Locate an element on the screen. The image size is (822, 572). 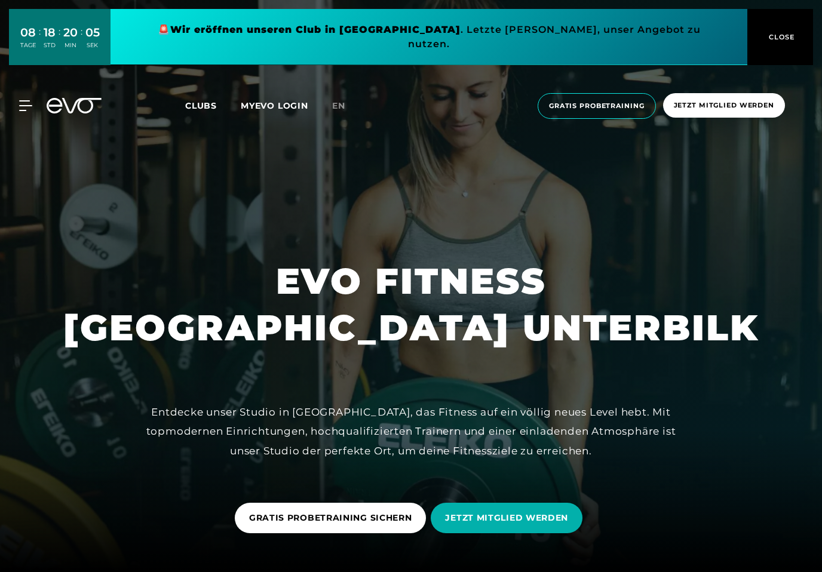
a: Clubs is located at coordinates (213, 105).